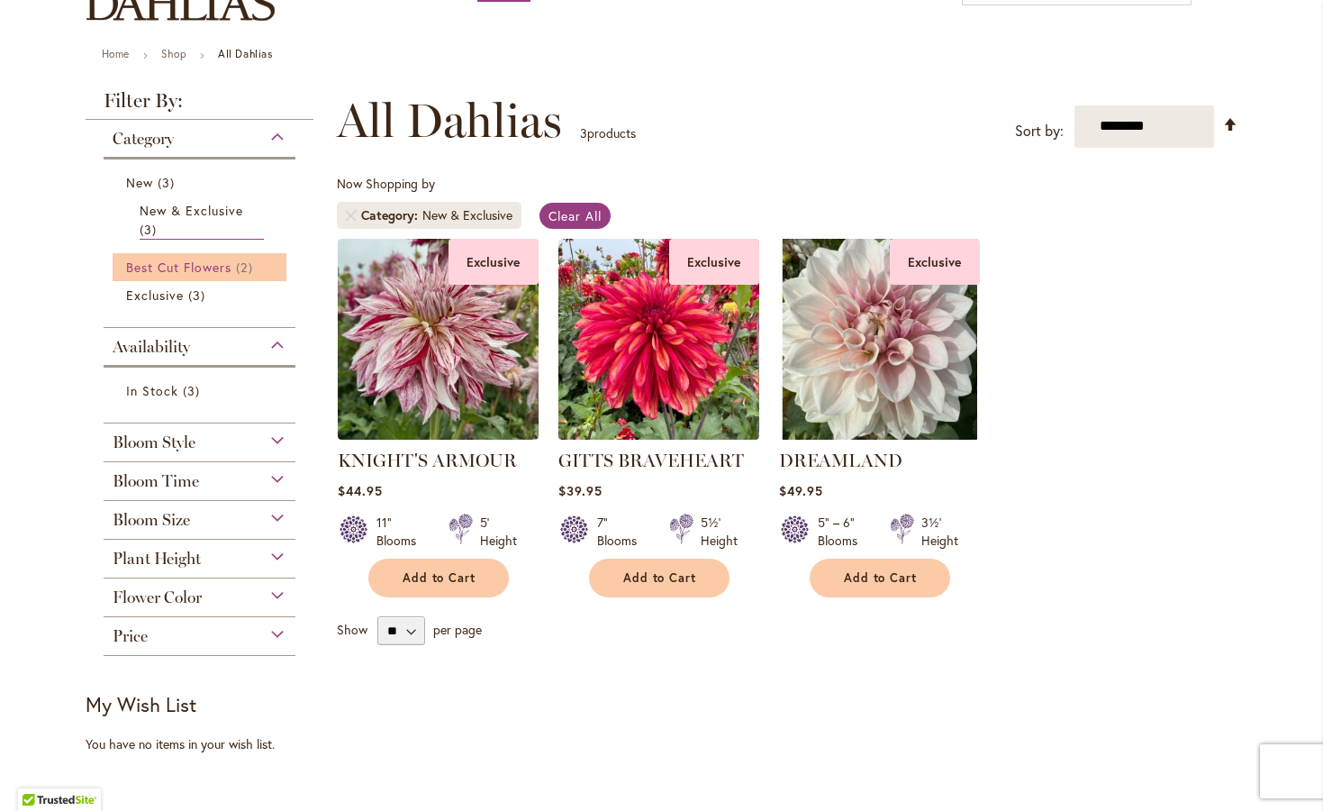 The width and height of the screenshot is (1323, 811). What do you see at coordinates (202, 390) in the screenshot?
I see `a: In Stock 3` at bounding box center [202, 390].